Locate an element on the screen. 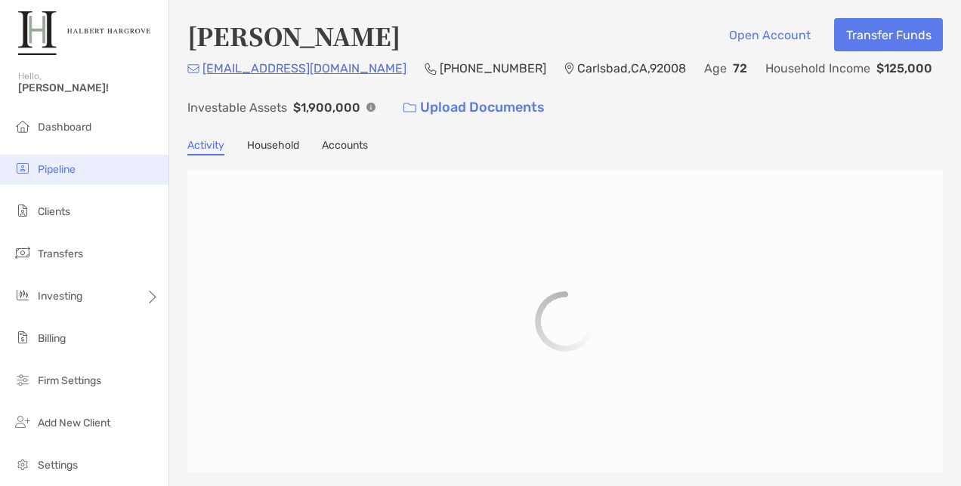 Image resolution: width=961 pixels, height=486 pixels. p: $125,000 is located at coordinates (904, 68).